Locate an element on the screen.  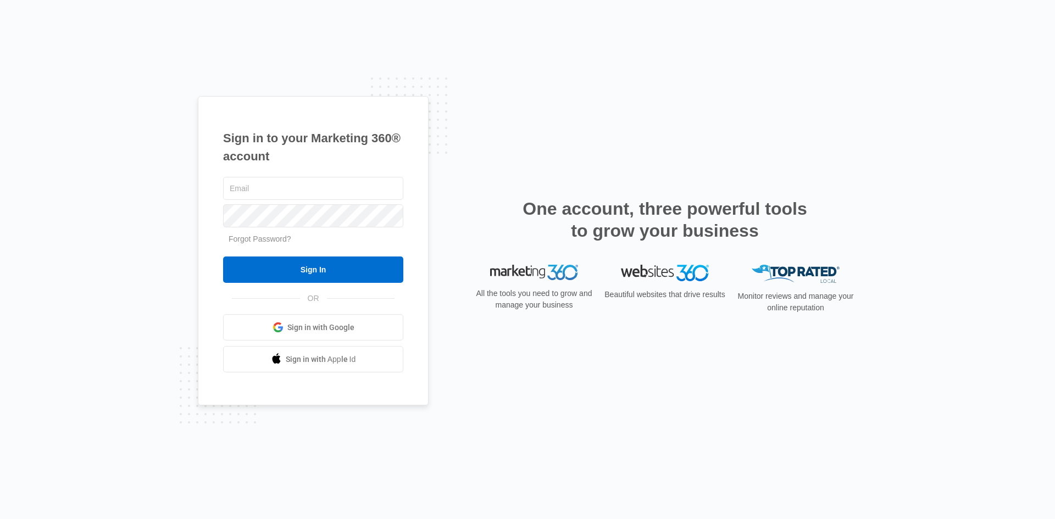
input: Email is located at coordinates (313, 189).